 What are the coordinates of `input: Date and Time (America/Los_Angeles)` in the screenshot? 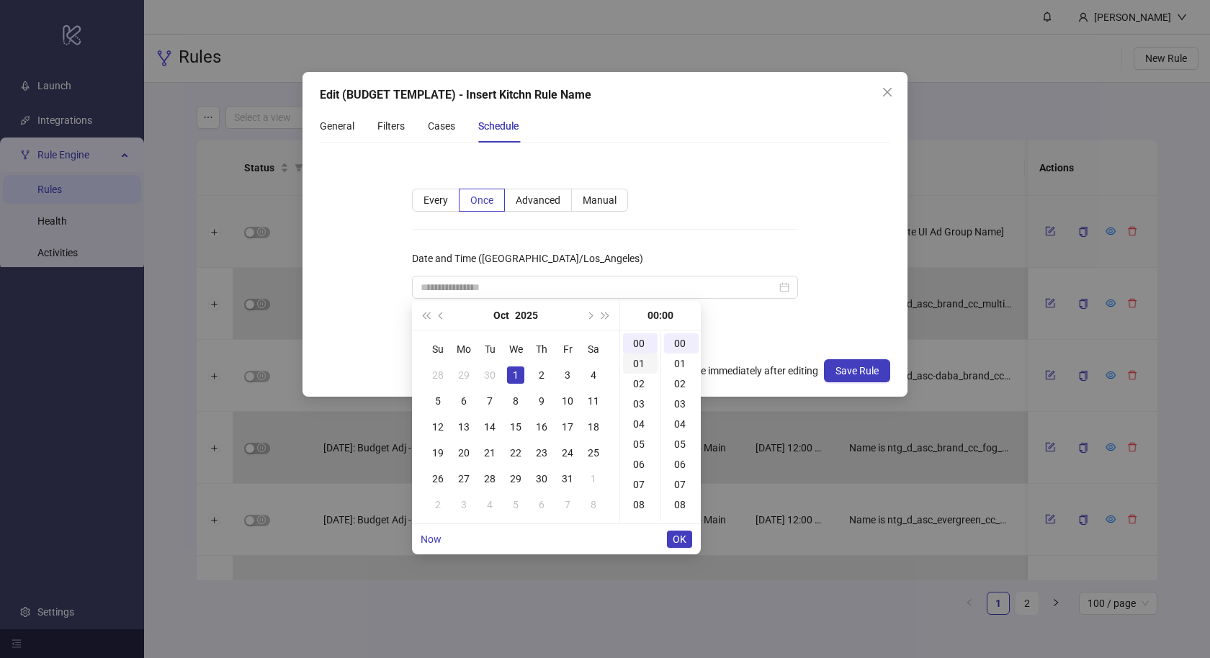 It's located at (598, 287).